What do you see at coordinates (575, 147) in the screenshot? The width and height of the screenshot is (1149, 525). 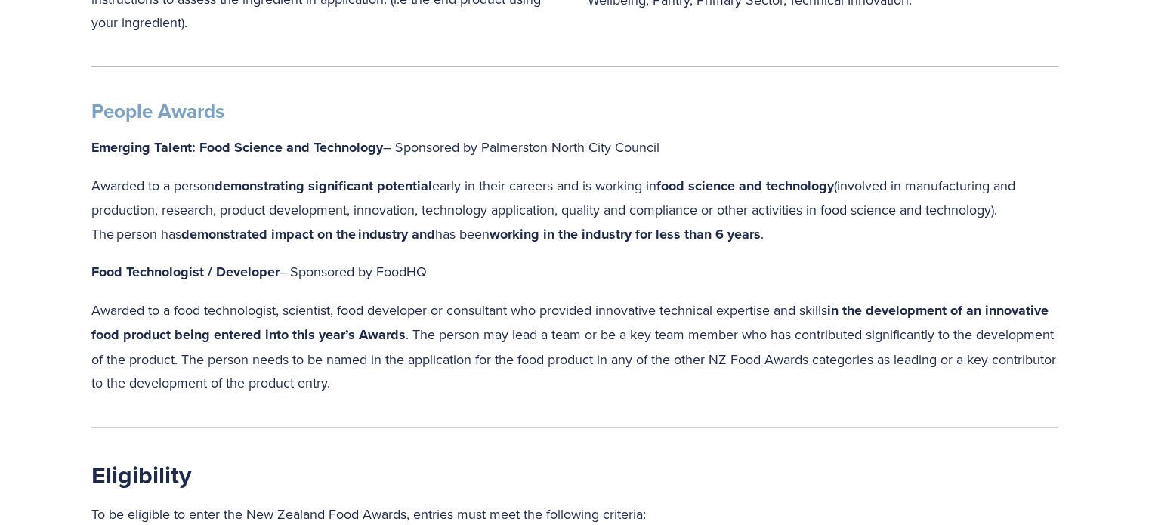 I see `p: – Sponsored by Palmerston North City Council` at bounding box center [575, 147].